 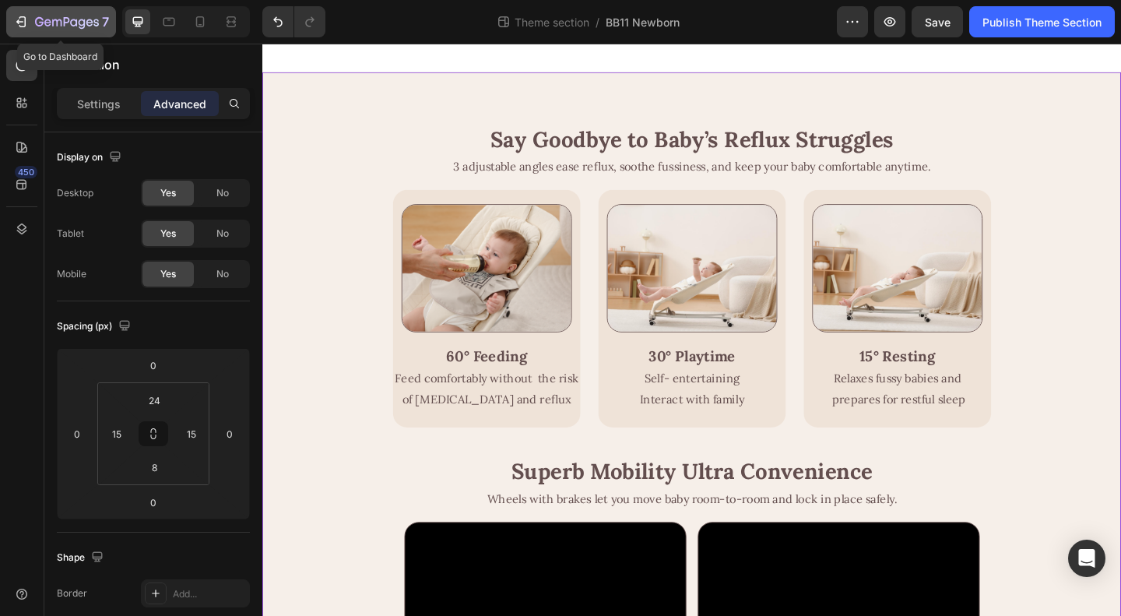 What do you see at coordinates (95, 326) in the screenshot?
I see `div: Spacing (px)` at bounding box center [95, 326].